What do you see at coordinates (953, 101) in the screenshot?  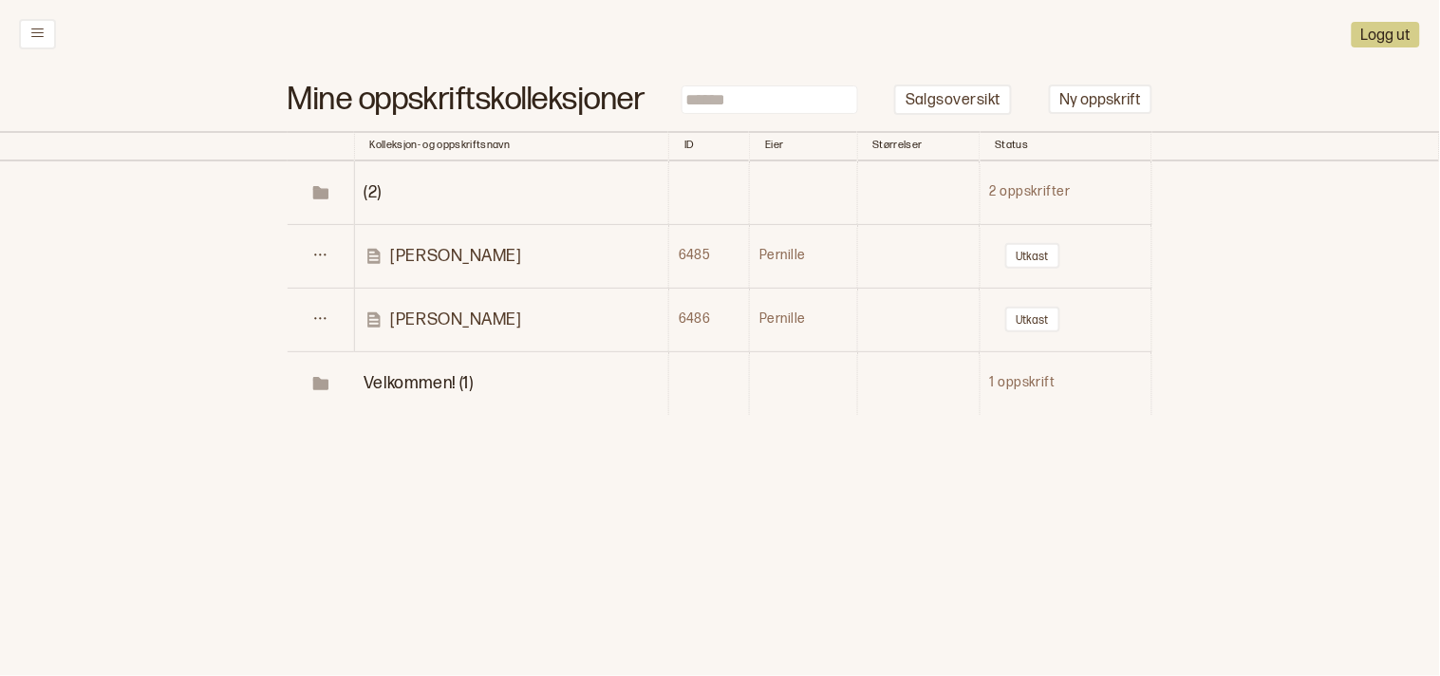 I see `p: Salgsoversikt` at bounding box center [953, 101].